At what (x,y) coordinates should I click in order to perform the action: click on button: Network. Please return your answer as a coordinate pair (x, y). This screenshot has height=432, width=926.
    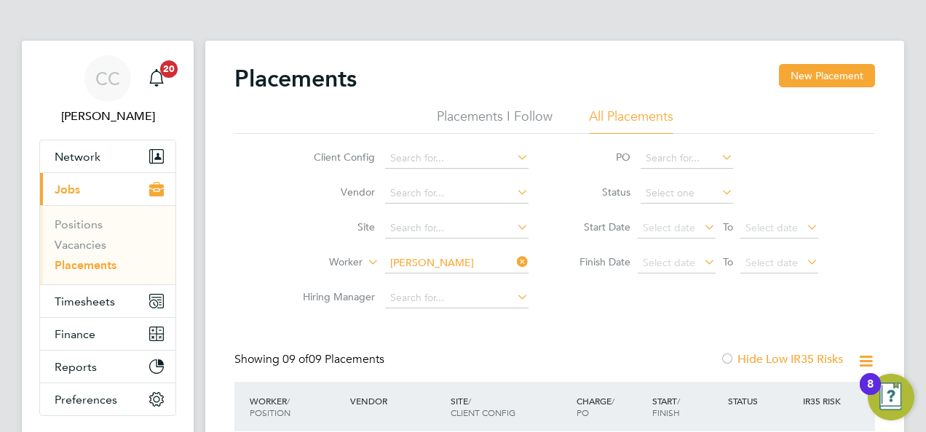
    Looking at the image, I should click on (108, 157).